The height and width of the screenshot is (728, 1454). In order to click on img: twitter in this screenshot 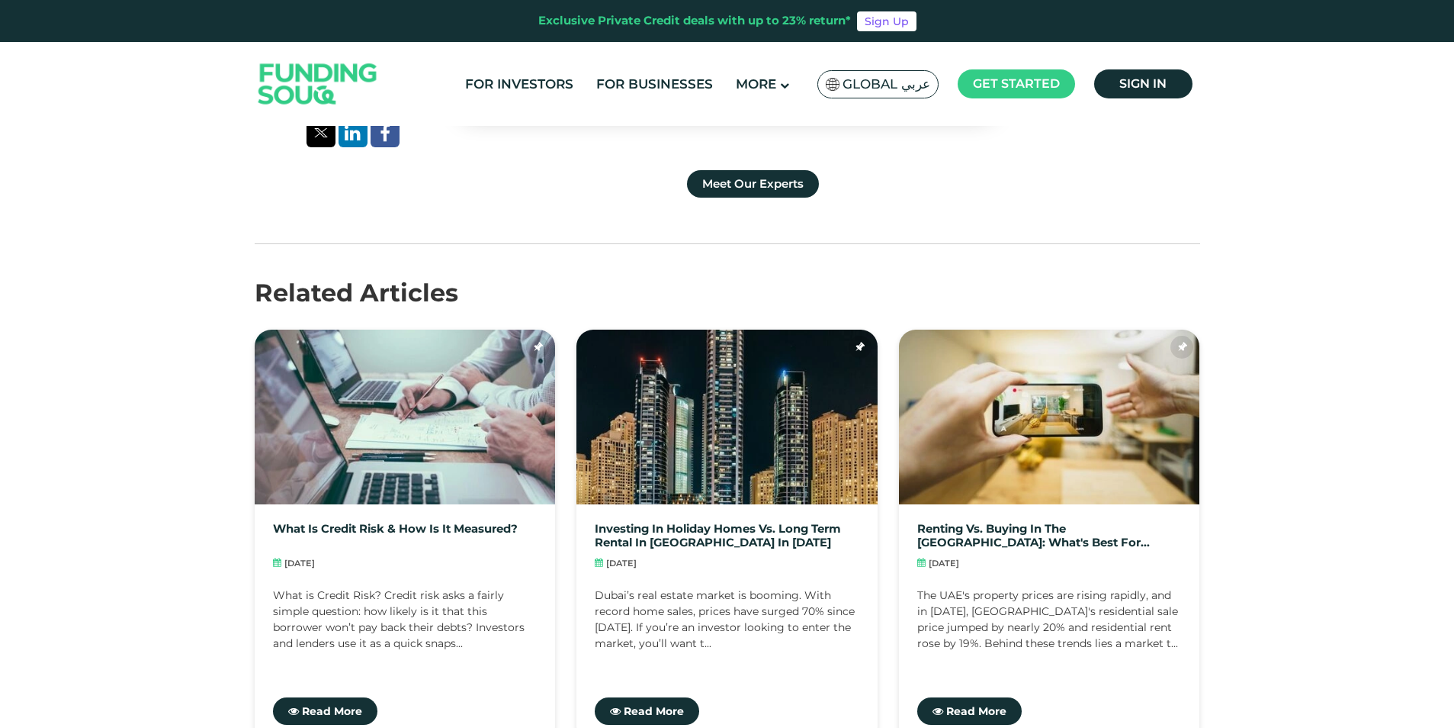, I will do `click(321, 133)`.